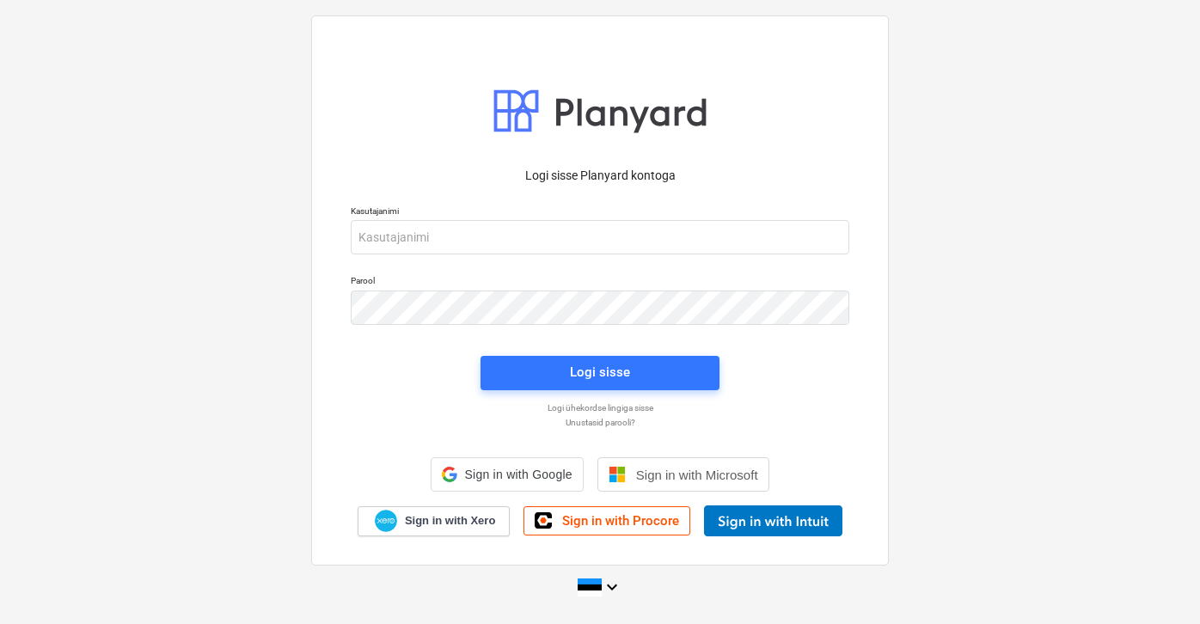 This screenshot has width=1200, height=624. Describe the element at coordinates (617, 475) in the screenshot. I see `img: Microsoft logo` at that location.